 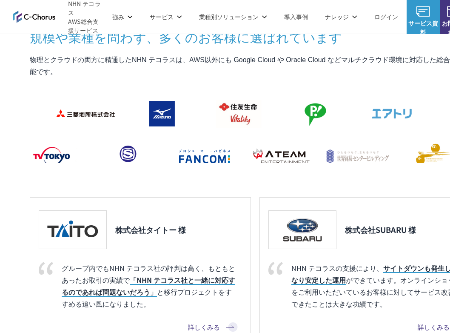 What do you see at coordinates (423, 28) in the screenshot?
I see `span: サービス資料` at bounding box center [423, 28].